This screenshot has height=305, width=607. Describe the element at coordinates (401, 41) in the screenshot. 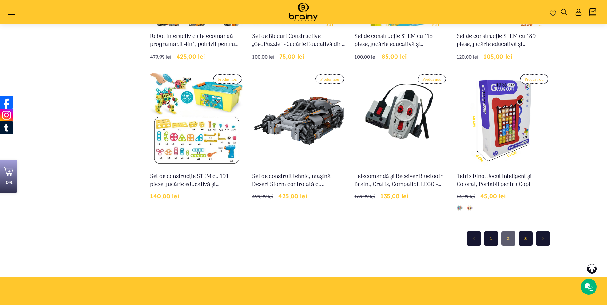

I see `a: Set de construcție STEM cu 115 piese, jucărie educativă și interactivă cu șuruburi, pentru fete ș...` at that location.